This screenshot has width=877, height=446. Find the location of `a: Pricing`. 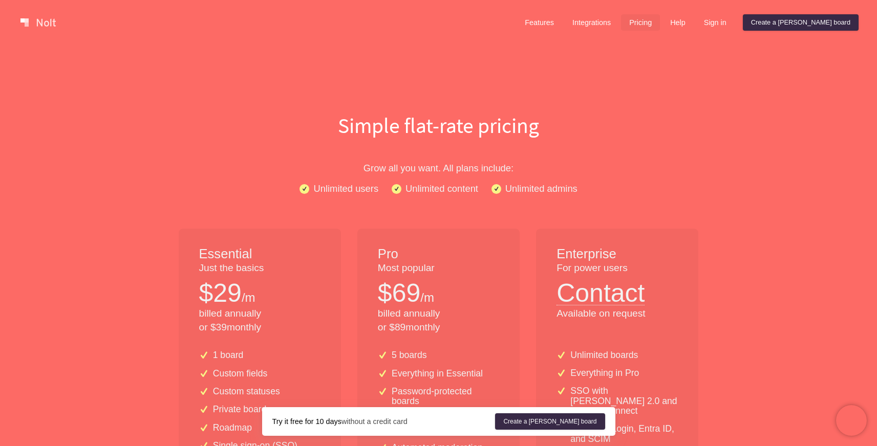

a: Pricing is located at coordinates (640, 23).